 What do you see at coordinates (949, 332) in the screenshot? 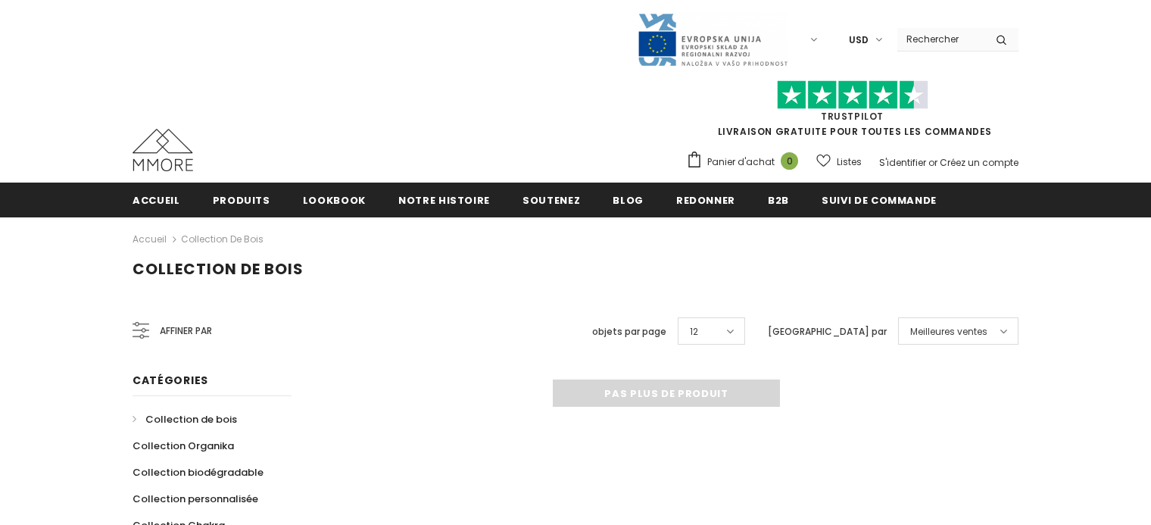
I see `span: Meilleures ventes` at bounding box center [949, 332].